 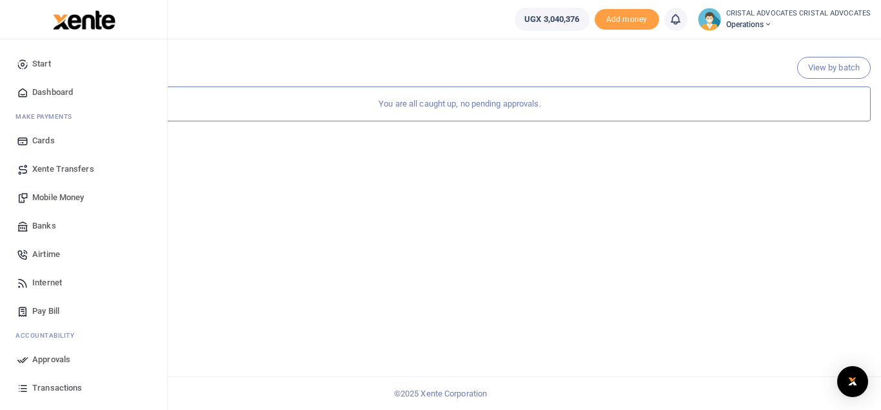 I want to click on span: UGX 3,040,376, so click(x=551, y=19).